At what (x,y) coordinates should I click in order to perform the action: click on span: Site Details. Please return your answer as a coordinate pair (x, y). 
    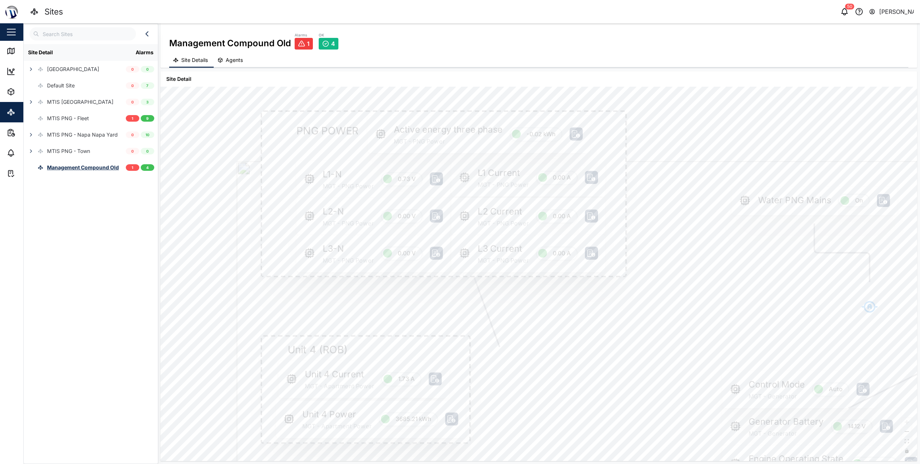
    Looking at the image, I should click on (194, 60).